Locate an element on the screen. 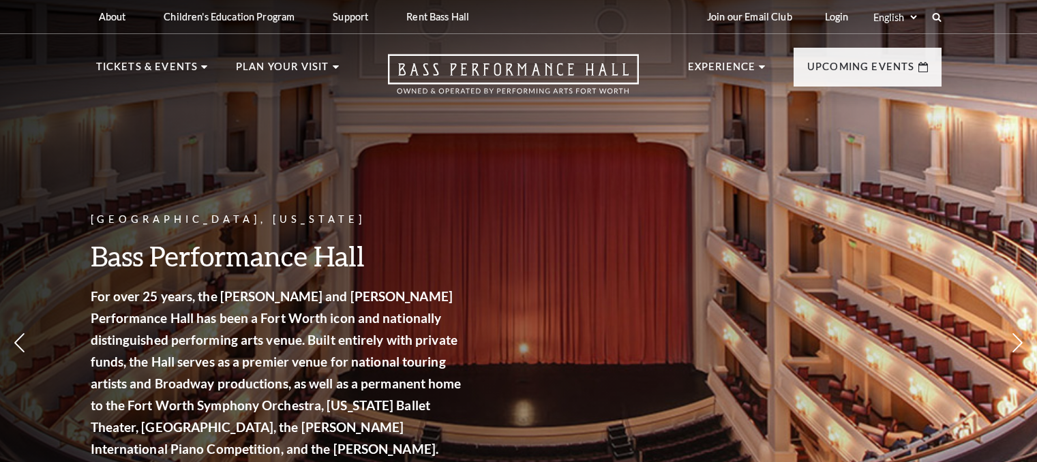 This screenshot has height=462, width=1037. p: Support is located at coordinates (350, 16).